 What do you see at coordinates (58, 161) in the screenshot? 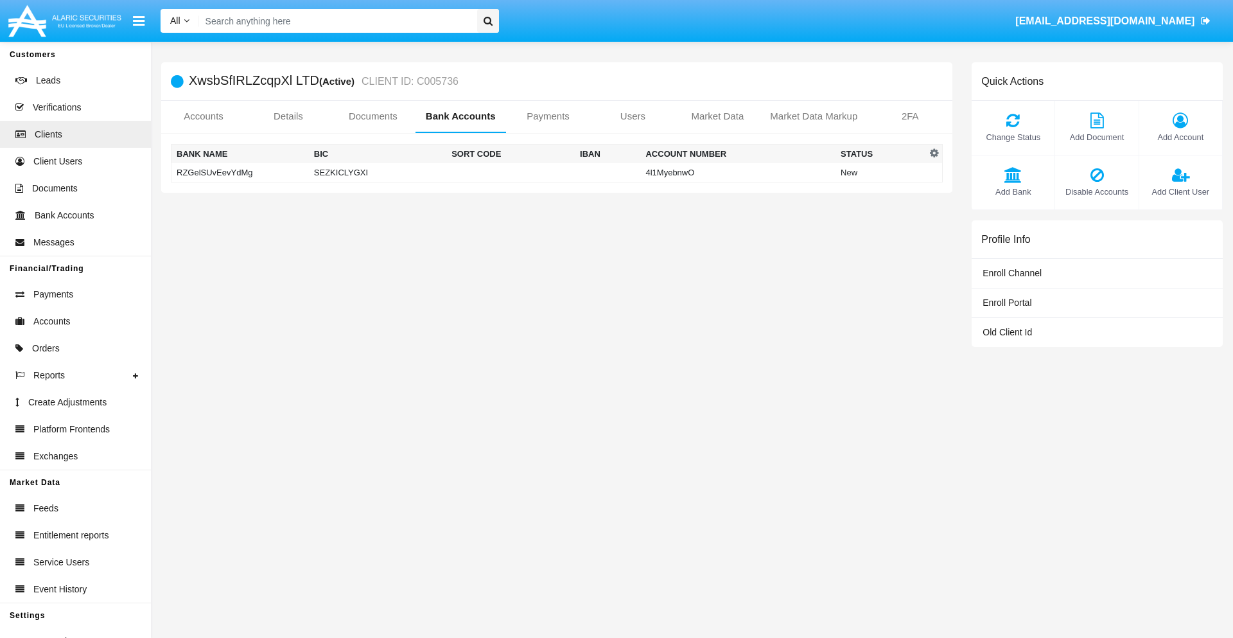
I see `span: Client Users` at bounding box center [58, 161].